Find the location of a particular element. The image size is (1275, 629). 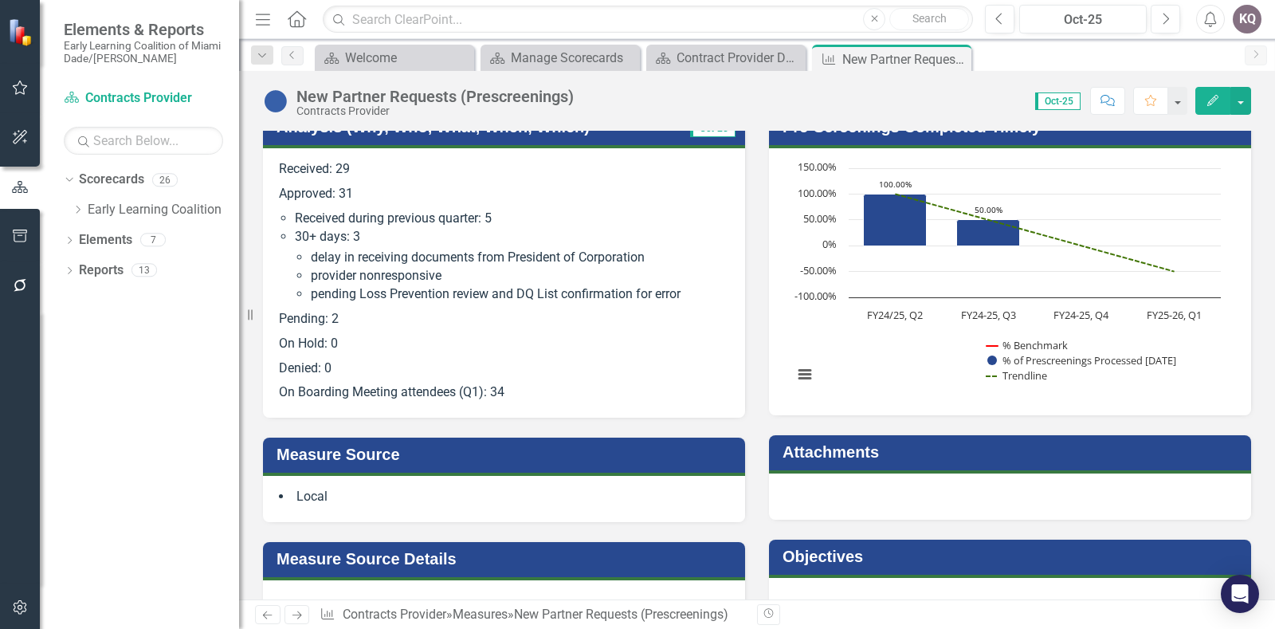

p: Approved: 31 is located at coordinates (504, 194).